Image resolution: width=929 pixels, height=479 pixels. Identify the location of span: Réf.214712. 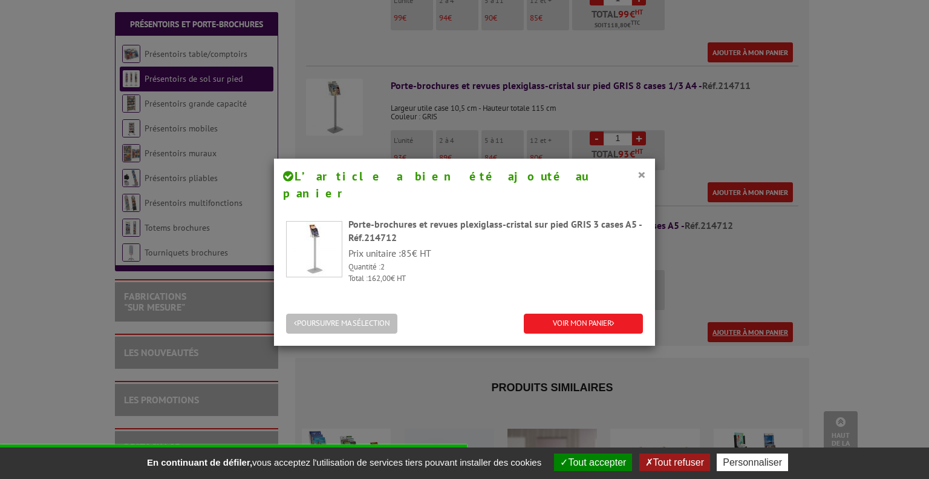
(373, 237).